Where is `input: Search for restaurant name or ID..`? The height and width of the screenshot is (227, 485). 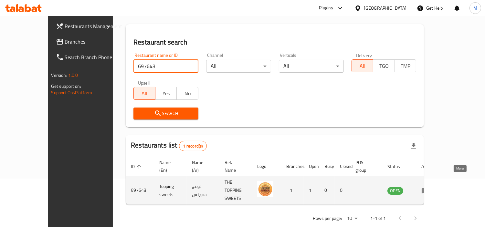
input: Search for restaurant name or ID.. is located at coordinates (166, 66).